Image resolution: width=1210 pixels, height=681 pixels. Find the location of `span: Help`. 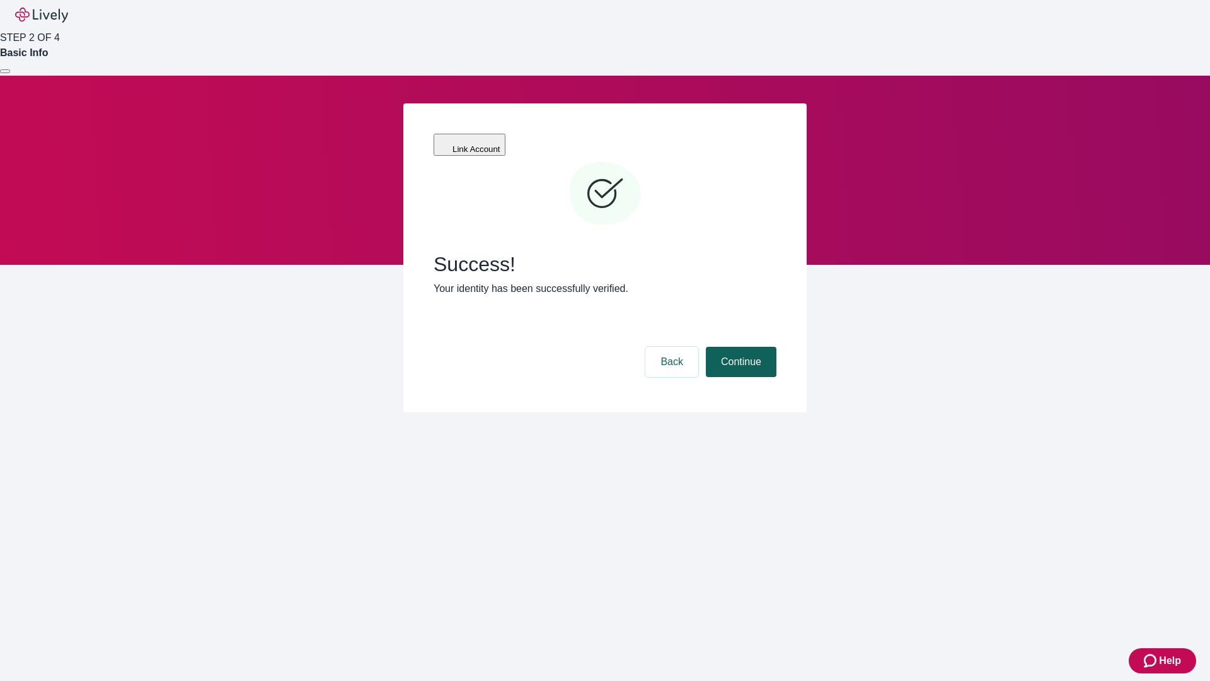

span: Help is located at coordinates (1170, 661).